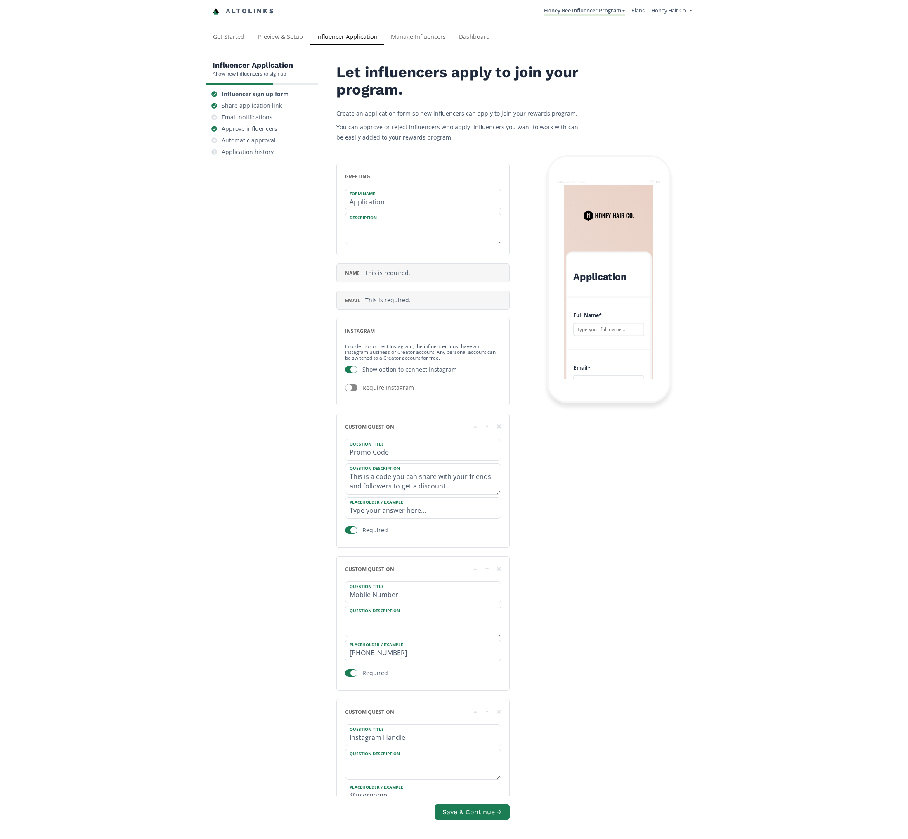 This screenshot has width=908, height=839. I want to click on div: Allow new influencers to sign up, so click(253, 74).